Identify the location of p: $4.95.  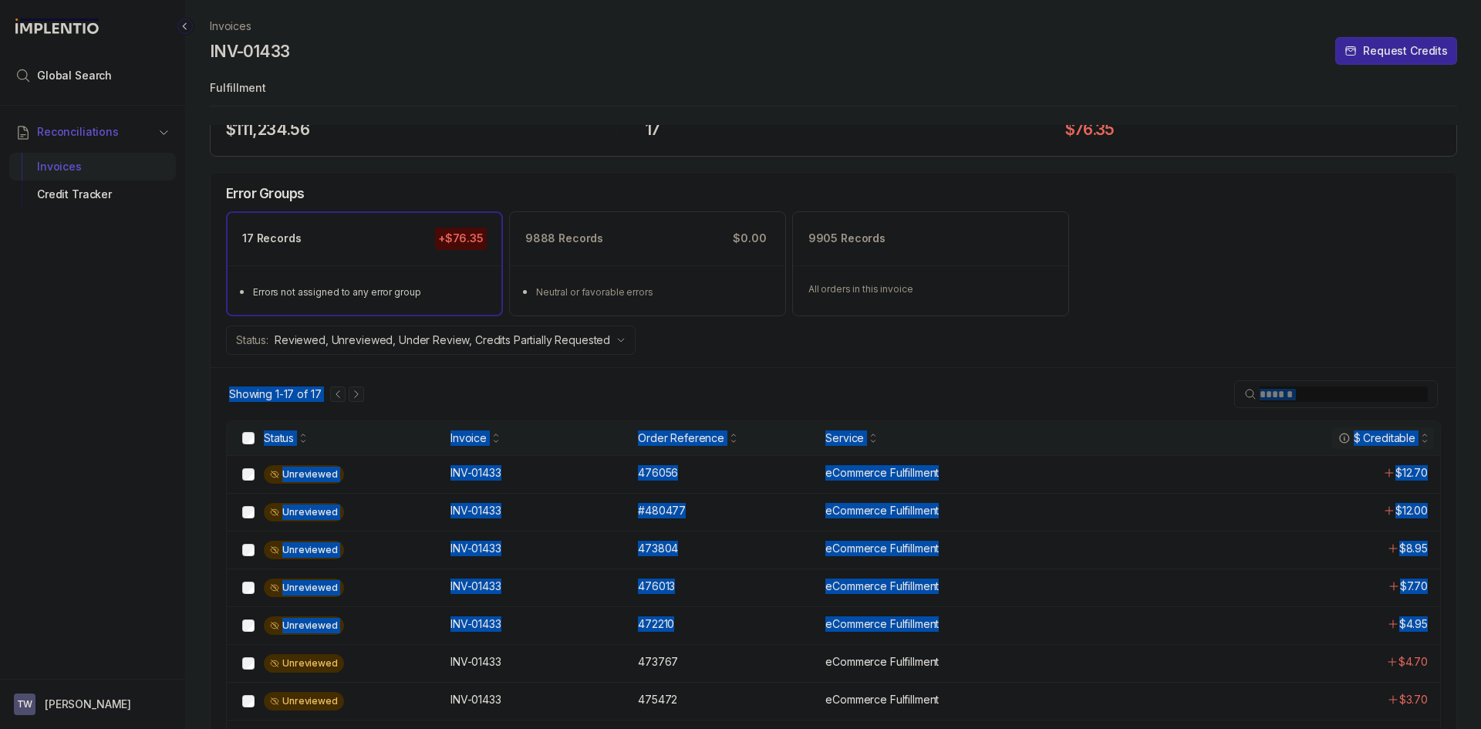
(1413, 624).